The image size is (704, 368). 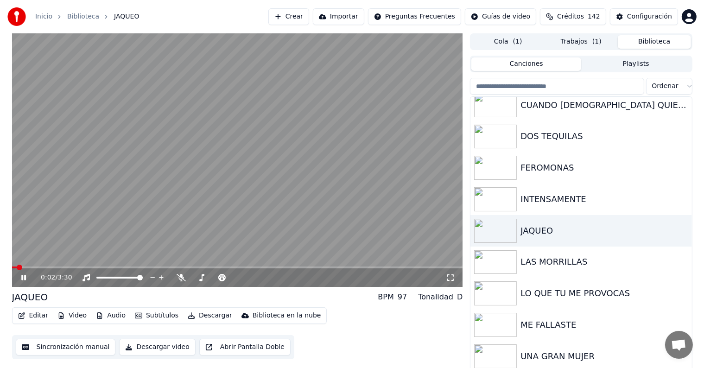 What do you see at coordinates (338, 17) in the screenshot?
I see `button: Importar` at bounding box center [338, 17].